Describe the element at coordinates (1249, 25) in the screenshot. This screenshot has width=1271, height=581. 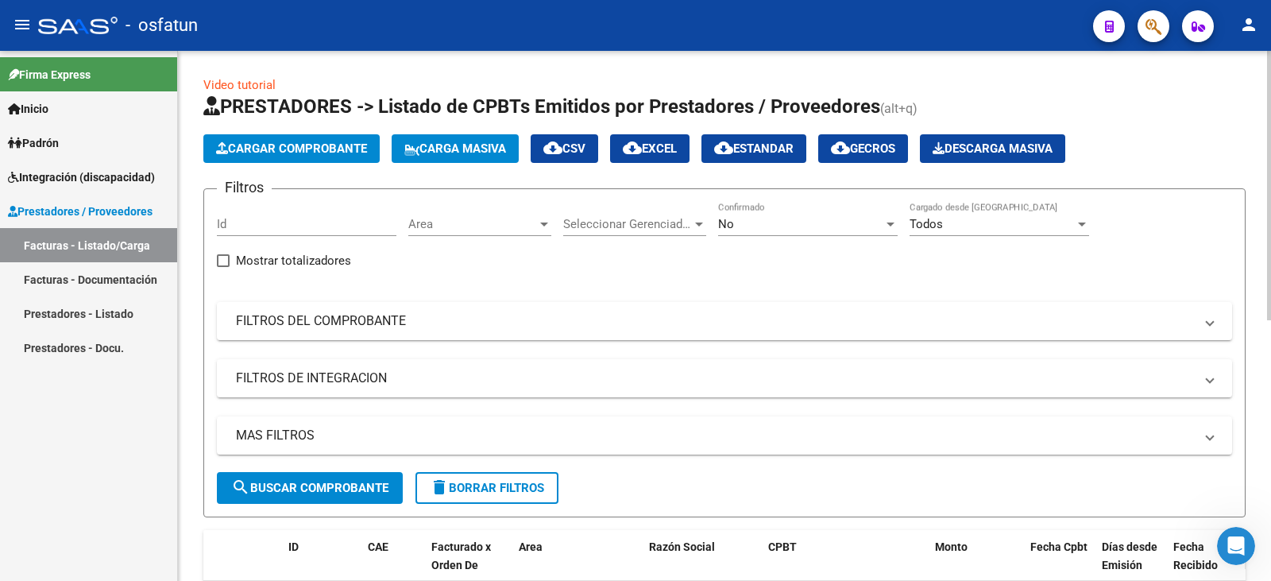
I see `mat-icon: person` at that location.